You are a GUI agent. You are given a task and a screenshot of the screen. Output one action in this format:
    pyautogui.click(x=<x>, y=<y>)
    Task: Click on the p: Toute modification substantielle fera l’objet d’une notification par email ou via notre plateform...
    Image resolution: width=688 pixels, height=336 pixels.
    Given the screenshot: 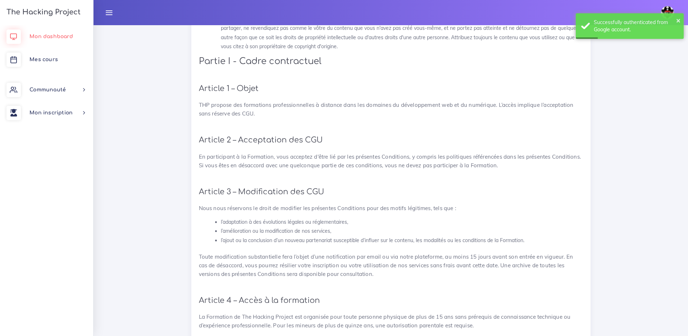 What is the action you would take?
    pyautogui.click(x=391, y=265)
    